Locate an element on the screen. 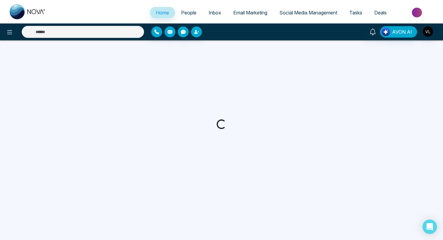 Image resolution: width=443 pixels, height=240 pixels. span: People is located at coordinates (188, 13).